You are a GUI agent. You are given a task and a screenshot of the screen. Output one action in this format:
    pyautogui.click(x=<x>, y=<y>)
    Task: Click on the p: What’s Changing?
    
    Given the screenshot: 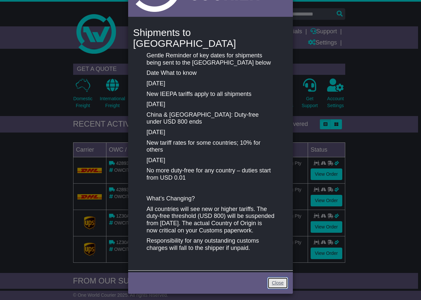 What is the action you would take?
    pyautogui.click(x=211, y=199)
    